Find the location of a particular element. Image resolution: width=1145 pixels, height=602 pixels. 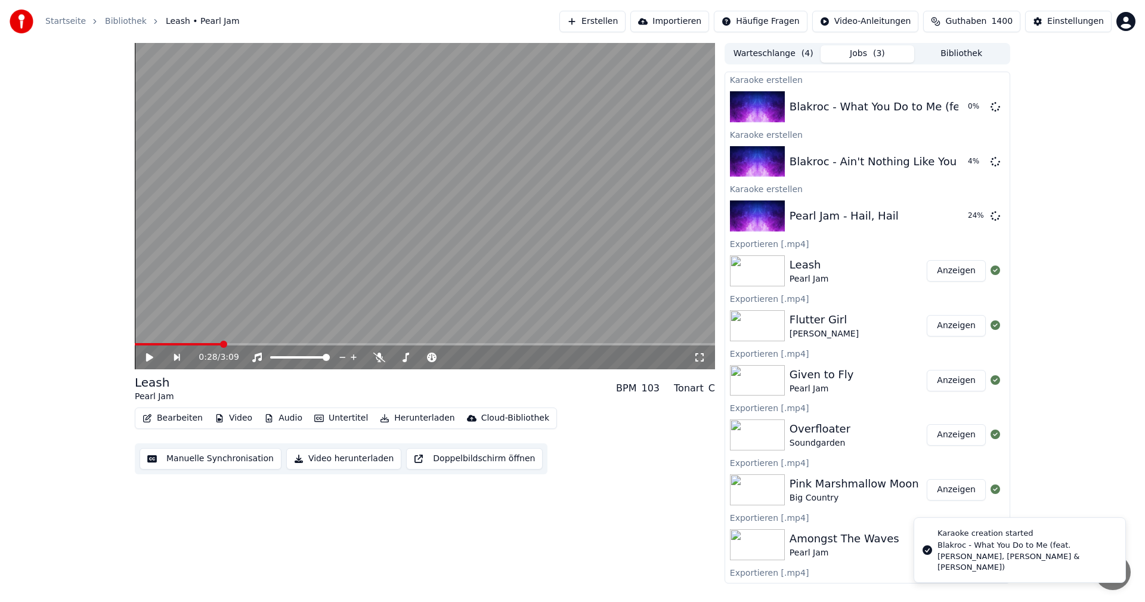

button: Warteschlange is located at coordinates (773, 54).